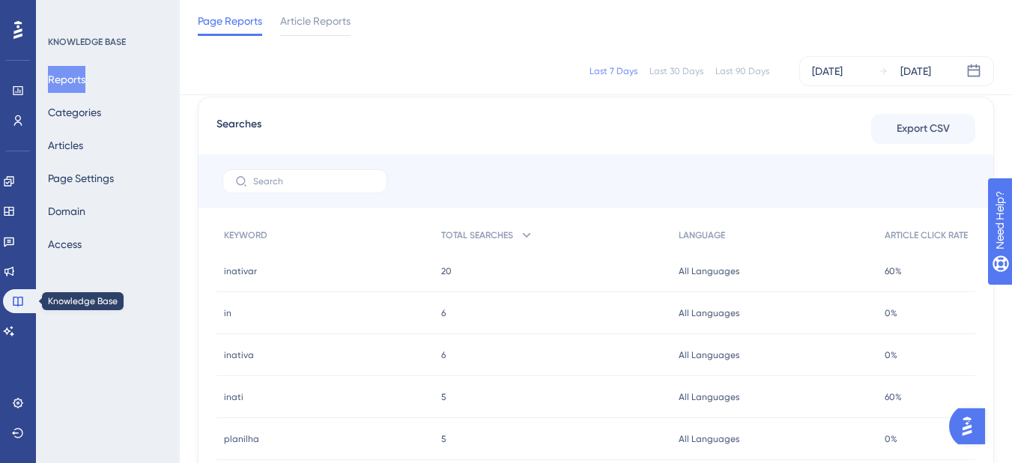 This screenshot has height=463, width=1012. I want to click on span: Export CSV, so click(923, 129).